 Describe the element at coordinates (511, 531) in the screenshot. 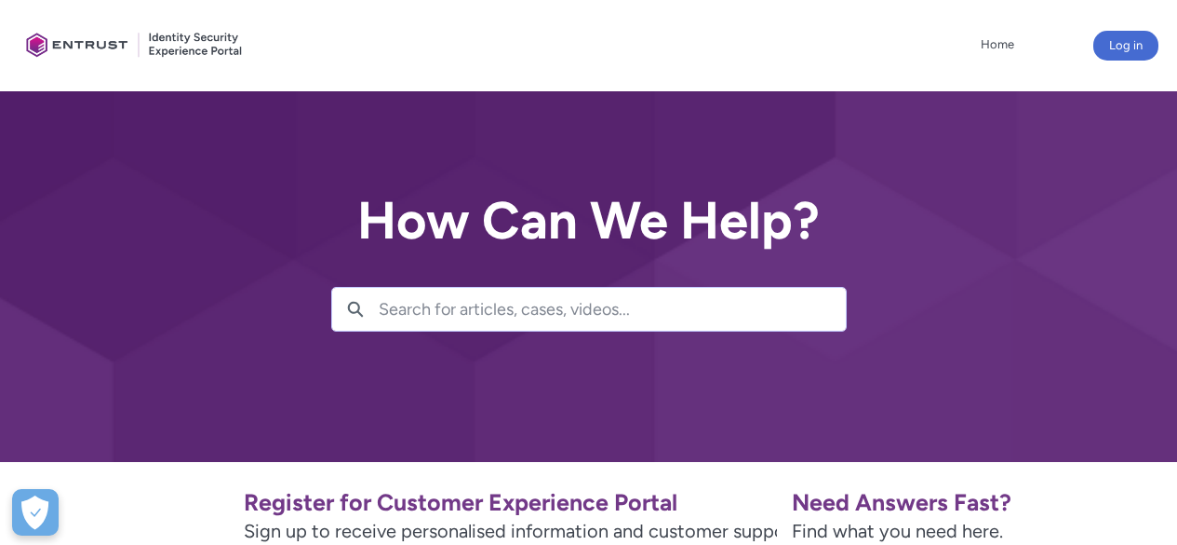

I see `span: Sign up to receive personalised information and customer support` at that location.